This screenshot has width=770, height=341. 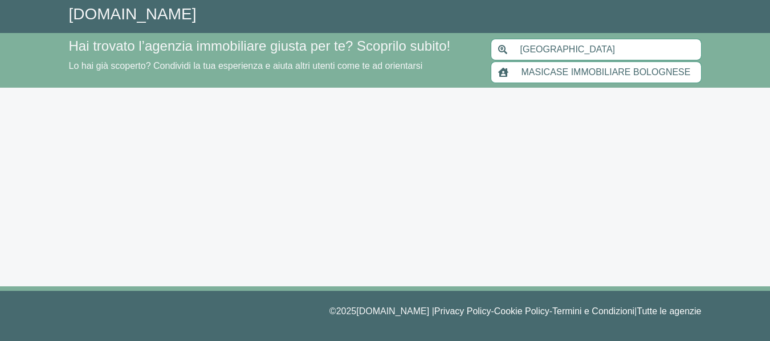 I want to click on input: Inserisci nome agenzia immobiliare, so click(x=608, y=72).